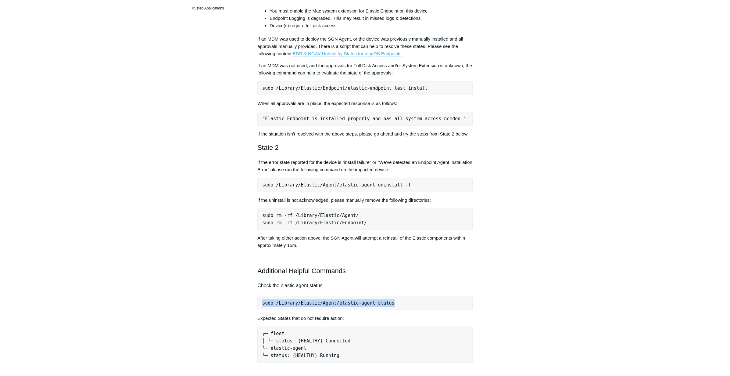  Describe the element at coordinates (365, 200) in the screenshot. I see `p: If the uninstall is not acknowledged, please manually remove the following directories:` at that location.